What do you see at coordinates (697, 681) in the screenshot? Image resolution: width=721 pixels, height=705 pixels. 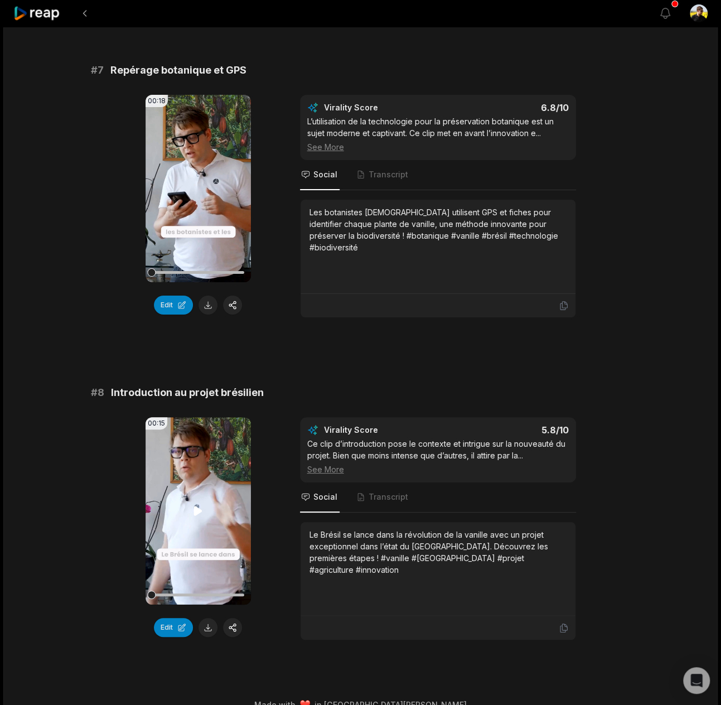 I see `div: Open Intercom Messenger` at bounding box center [697, 681].